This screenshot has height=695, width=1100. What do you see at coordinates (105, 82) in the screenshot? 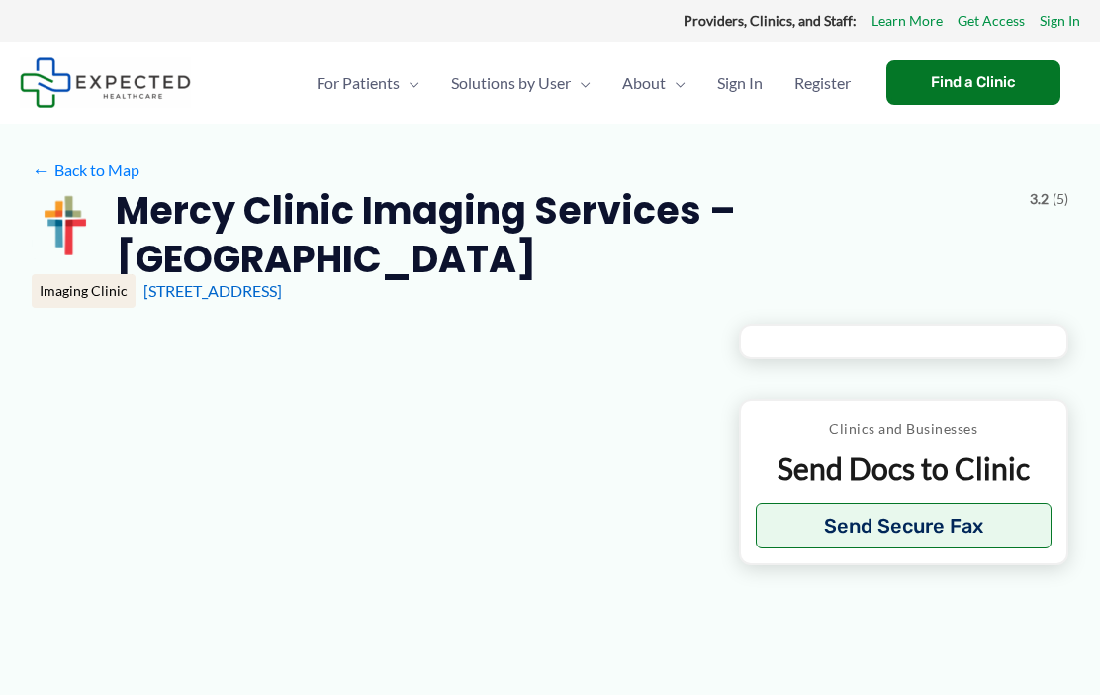
I see `img: Expected Healthcare Logo - side, dark font, small` at bounding box center [105, 82].